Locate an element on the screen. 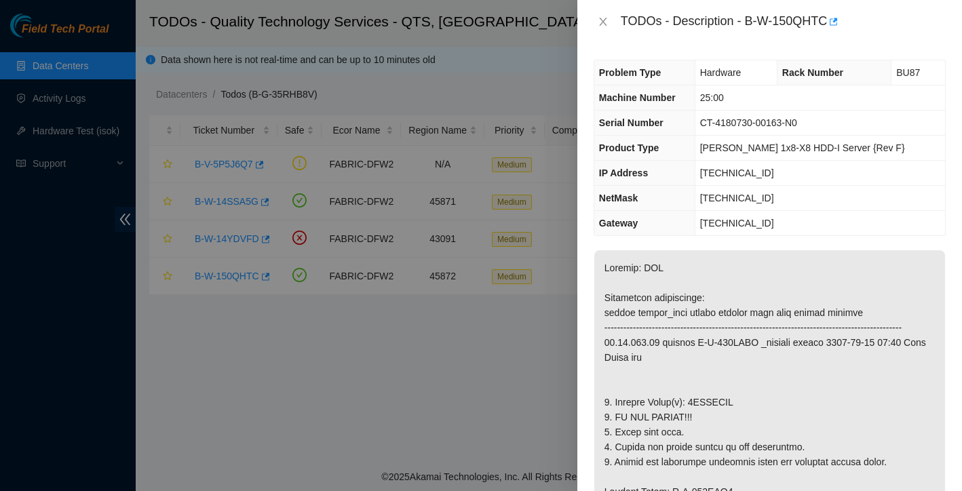 The image size is (962, 491). span: 25:00 is located at coordinates (712, 98).